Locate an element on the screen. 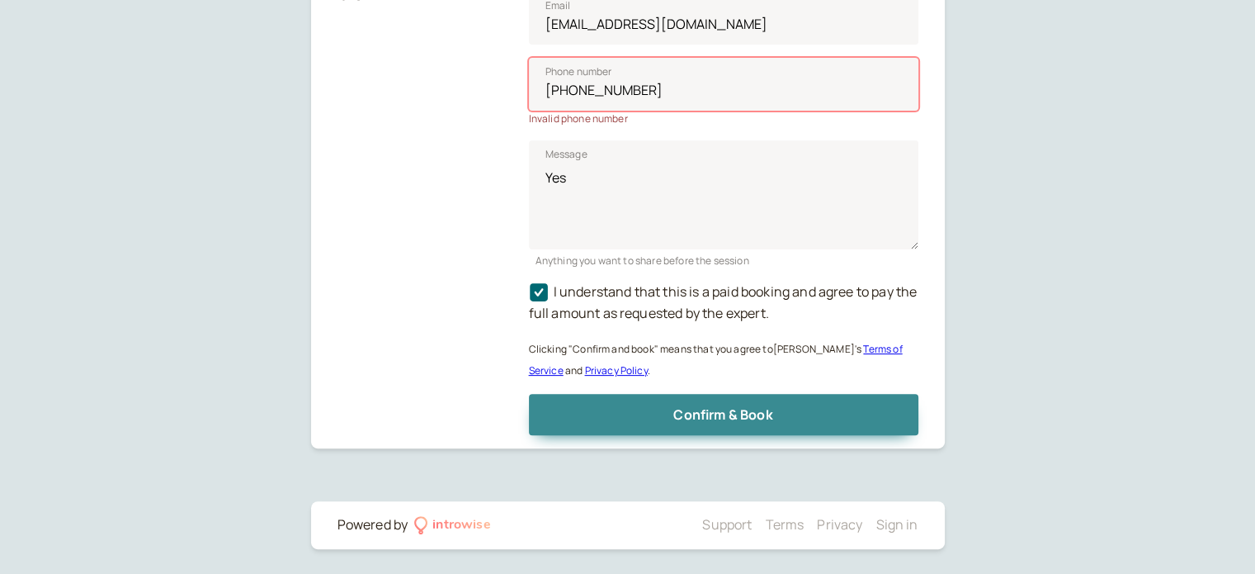 This screenshot has height=574, width=1255. div: Powered by is located at coordinates (373, 525).